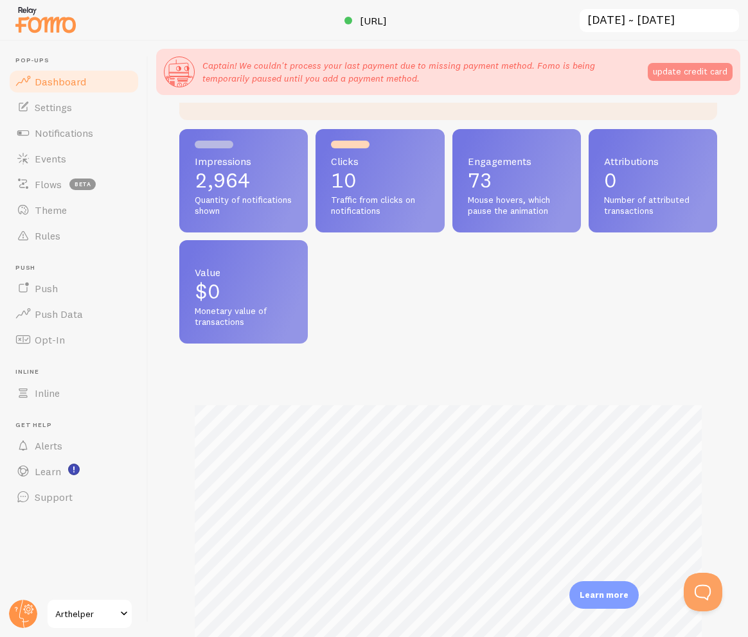 The width and height of the screenshot is (748, 637). Describe the element at coordinates (380, 206) in the screenshot. I see `span: Traffic from clicks on notifications` at that location.